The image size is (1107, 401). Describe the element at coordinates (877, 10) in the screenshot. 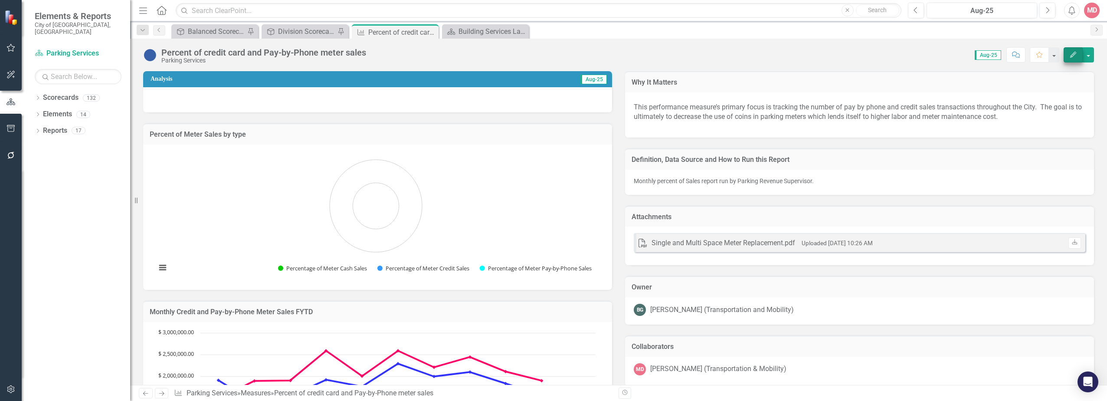

I see `span: Search` at that location.